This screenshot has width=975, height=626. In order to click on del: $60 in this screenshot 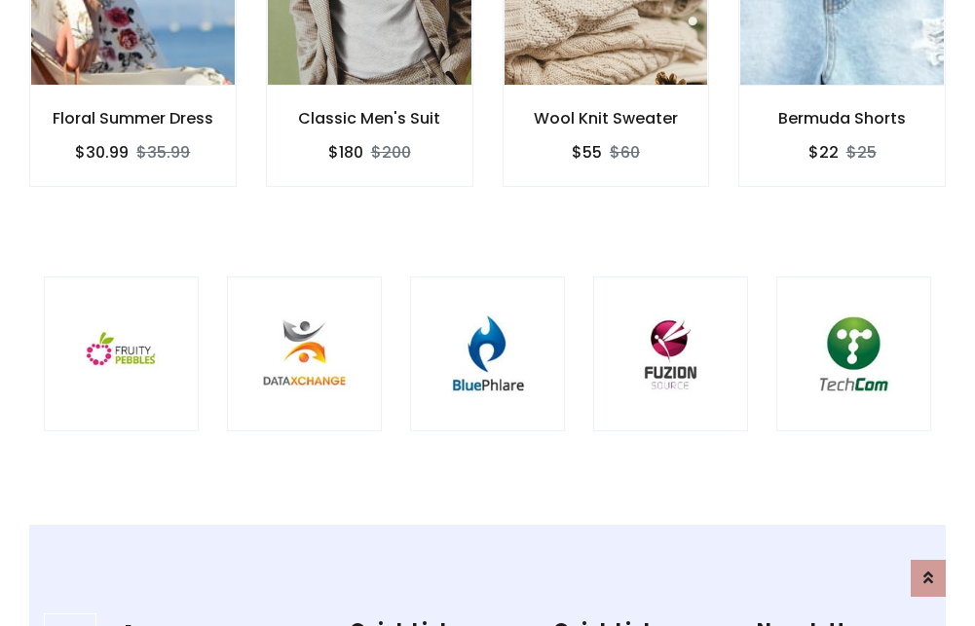, I will do `click(624, 152)`.